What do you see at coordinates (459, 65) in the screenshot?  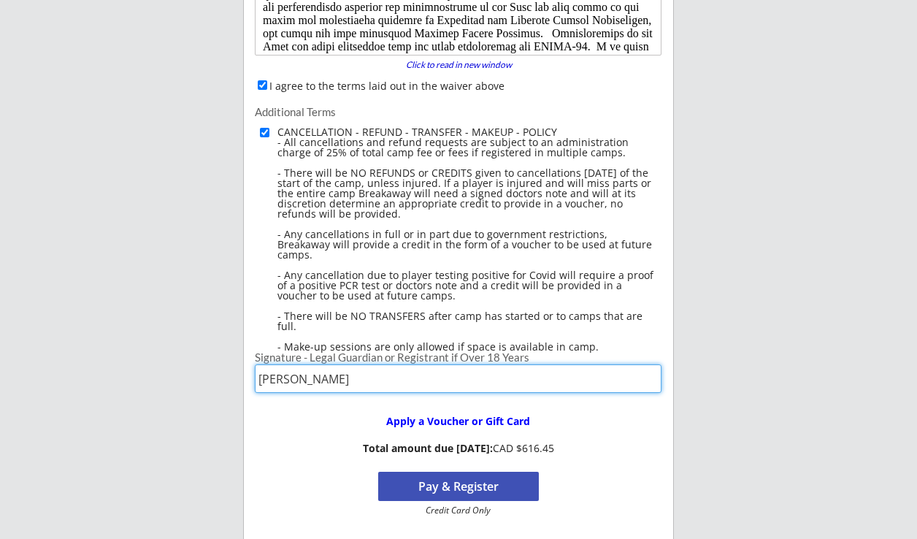 I see `div: Click to read in new window` at bounding box center [459, 65].